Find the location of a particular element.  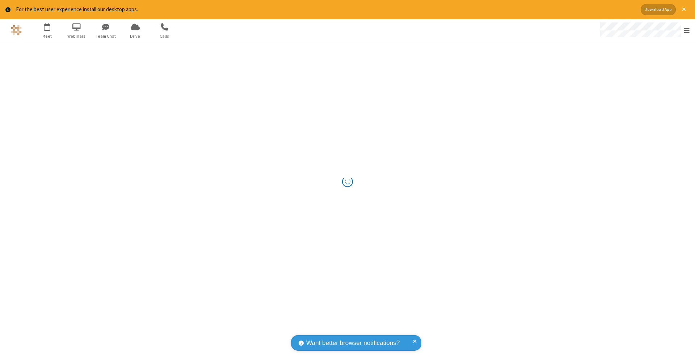

div: Open menu is located at coordinates (644, 30).